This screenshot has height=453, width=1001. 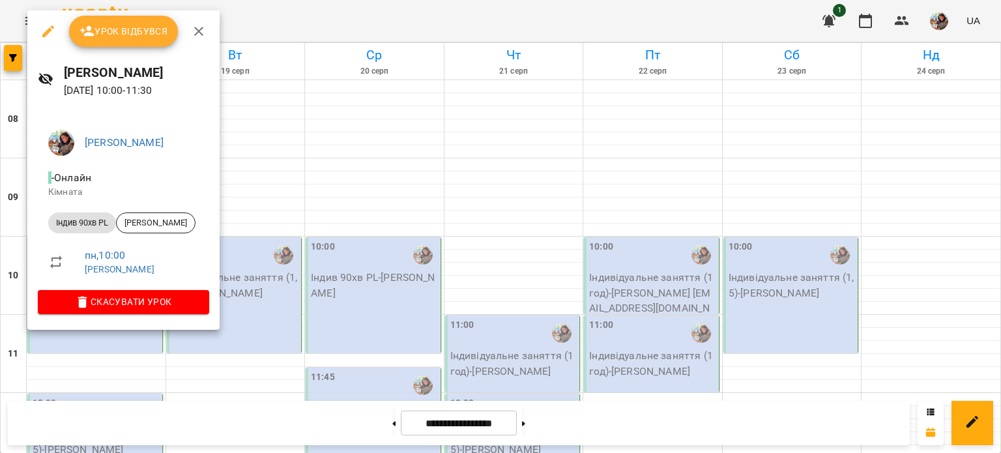 I want to click on span: Урок відбувся, so click(x=124, y=31).